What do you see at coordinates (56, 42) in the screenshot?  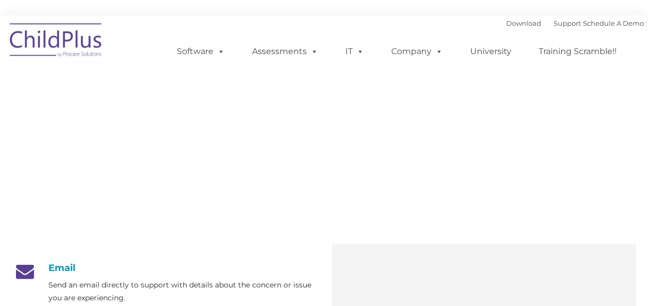 I see `img: ChildPlus by Procare Solutions` at bounding box center [56, 42].